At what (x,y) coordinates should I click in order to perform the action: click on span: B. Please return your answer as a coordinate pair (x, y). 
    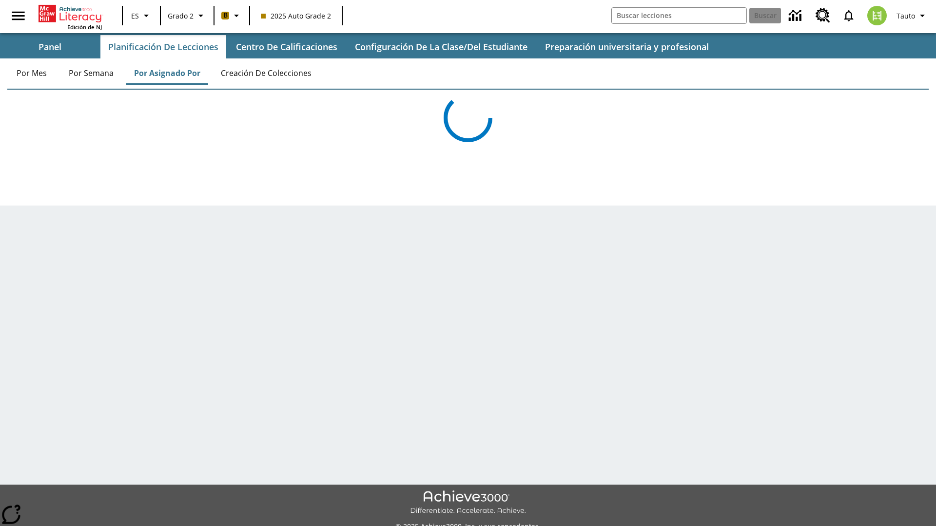
    Looking at the image, I should click on (225, 15).